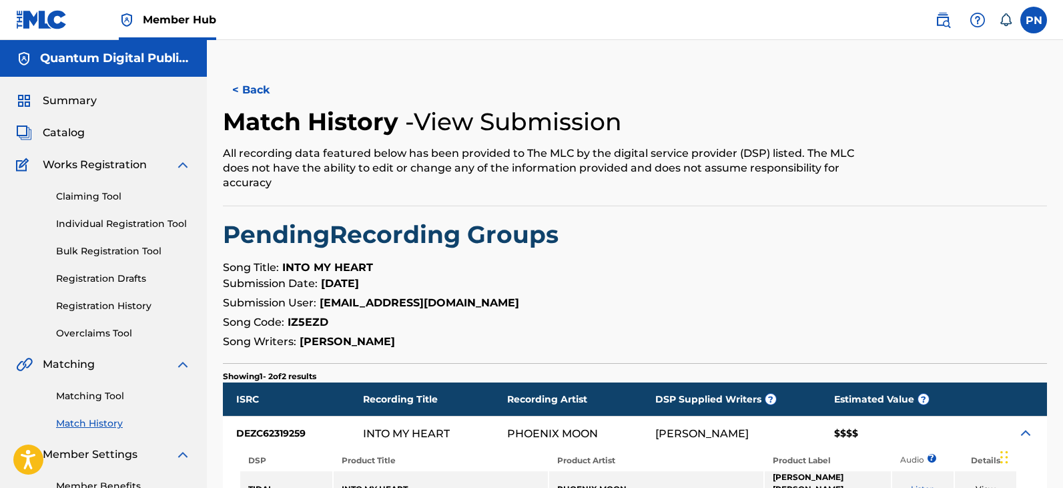 This screenshot has height=488, width=1063. Describe the element at coordinates (270, 302) in the screenshot. I see `span: Submission User:` at that location.